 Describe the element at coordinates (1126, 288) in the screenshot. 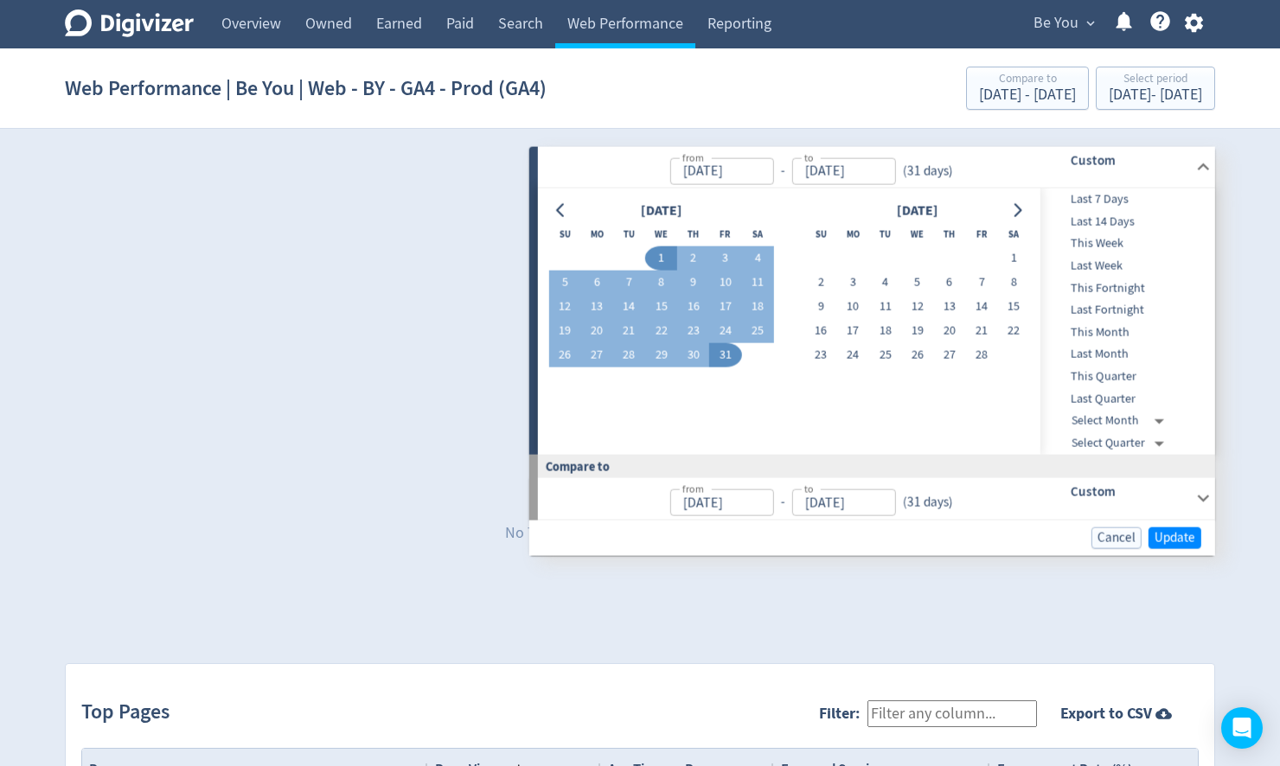

I see `span: This Fortnight` at that location.